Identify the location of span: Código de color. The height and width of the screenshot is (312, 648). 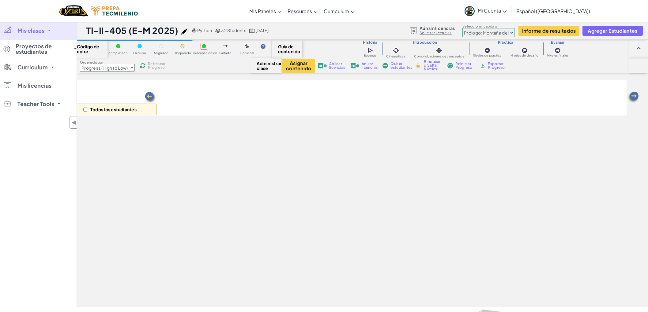
(92, 49).